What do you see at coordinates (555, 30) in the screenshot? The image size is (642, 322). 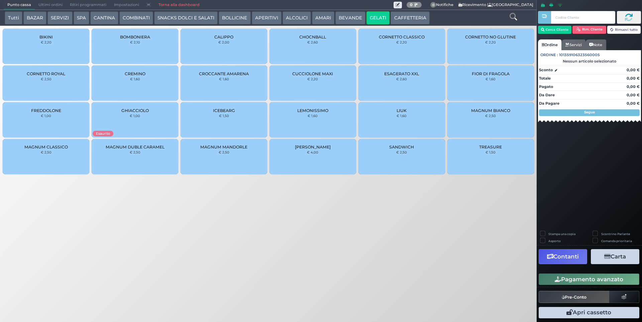 I see `button: Cerca Cliente` at bounding box center [555, 30].